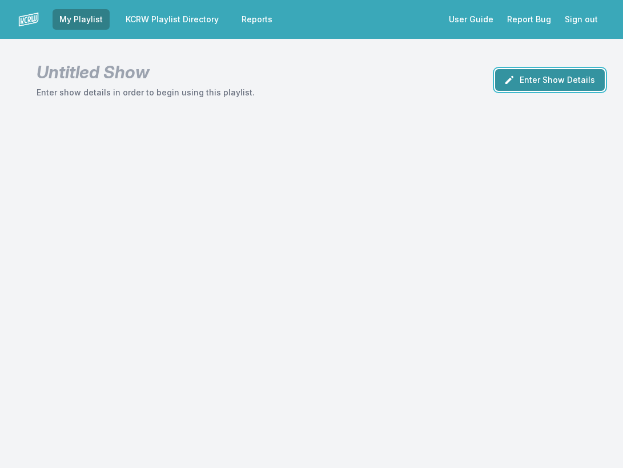  Describe the element at coordinates (81, 19) in the screenshot. I see `a: My Playlist` at that location.